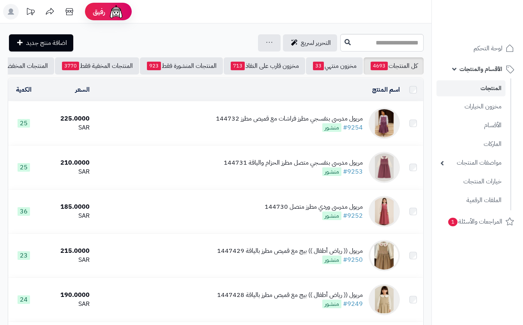 Image resolution: width=523 pixels, height=325 pixels. What do you see at coordinates (46, 43) in the screenshot?
I see `span: اضافة منتج جديد` at bounding box center [46, 43].